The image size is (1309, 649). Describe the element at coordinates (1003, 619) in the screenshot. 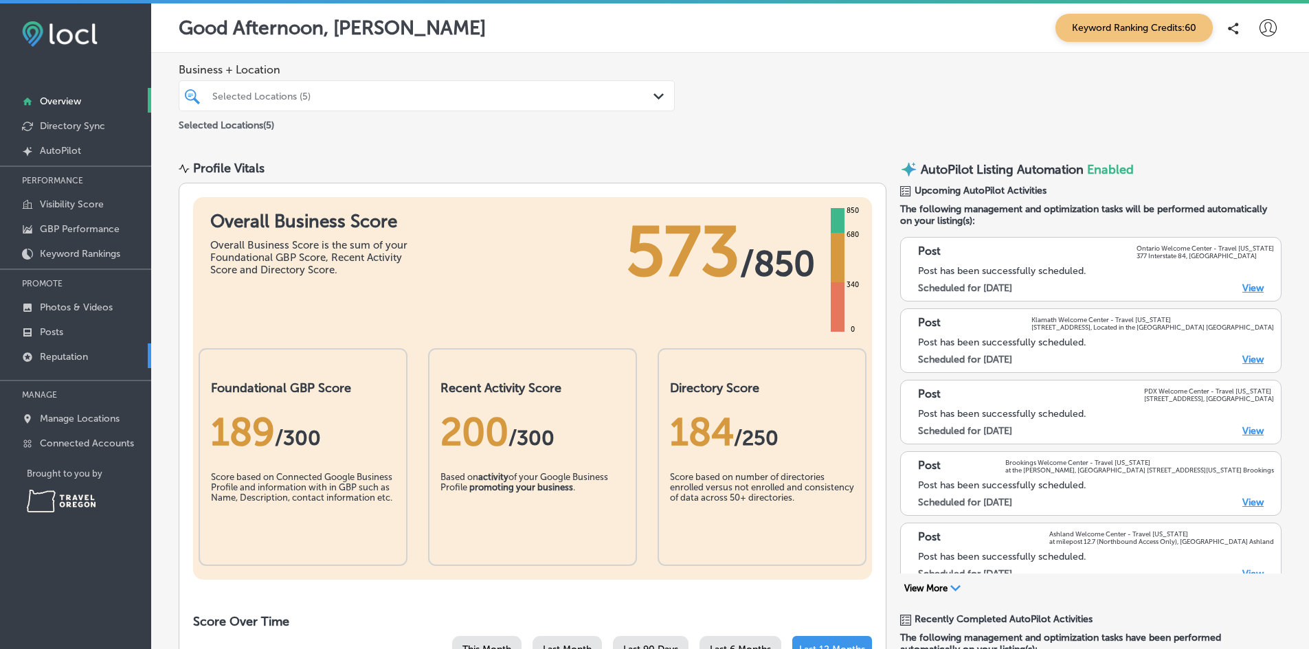

I see `span: Recently Completed AutoPilot Activities` at that location.